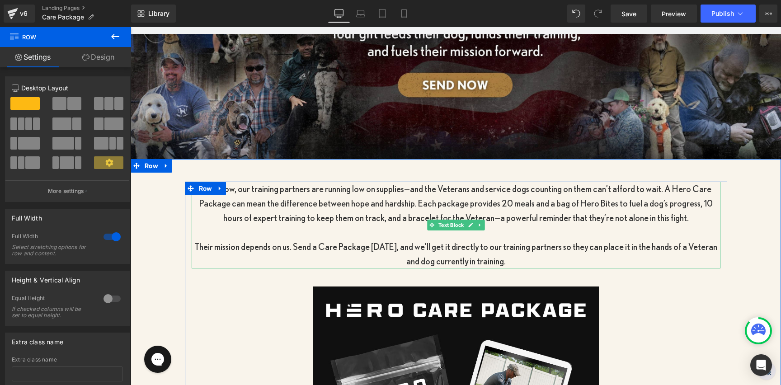 The height and width of the screenshot is (385, 781). What do you see at coordinates (18, 17) in the screenshot?
I see `button: Gorgias live chat` at bounding box center [18, 17].